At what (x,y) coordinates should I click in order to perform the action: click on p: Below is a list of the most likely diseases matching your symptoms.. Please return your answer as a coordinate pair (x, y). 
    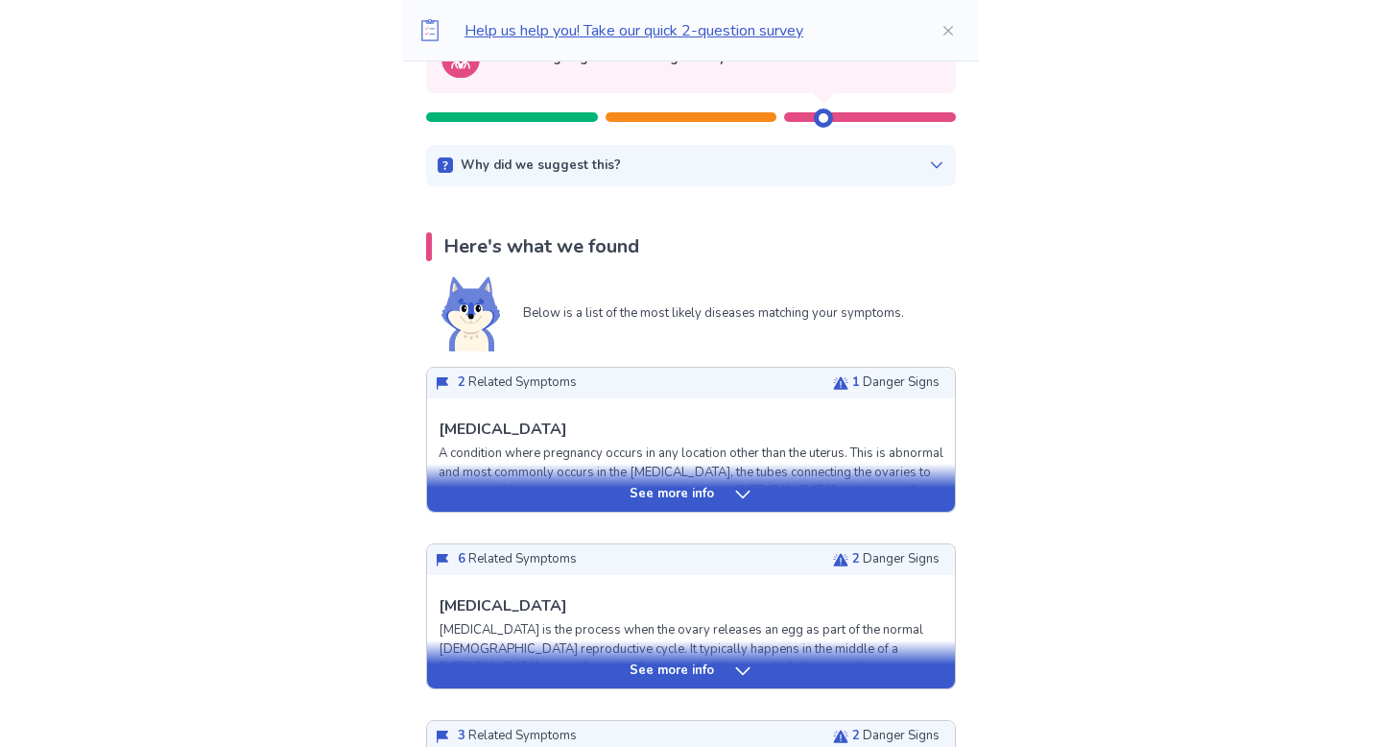
    Looking at the image, I should click on (713, 314).